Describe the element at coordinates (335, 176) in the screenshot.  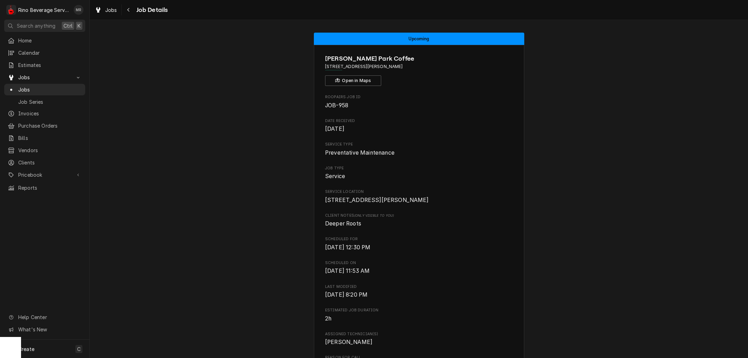
I see `span: Service` at that location.